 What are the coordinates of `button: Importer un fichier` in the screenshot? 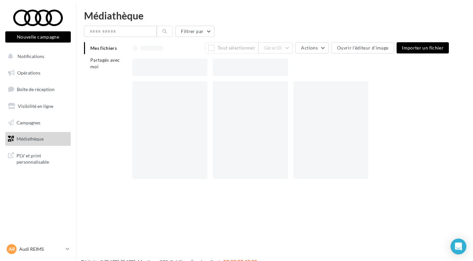 It's located at (422, 48).